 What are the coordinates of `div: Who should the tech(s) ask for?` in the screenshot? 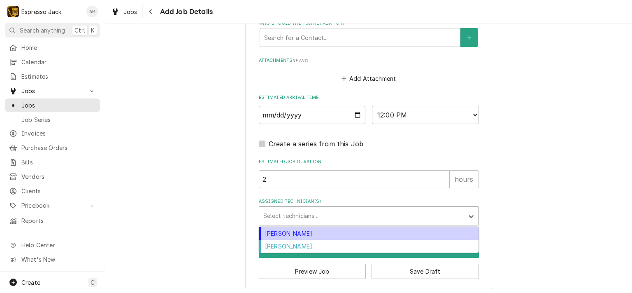 It's located at (369, 33).